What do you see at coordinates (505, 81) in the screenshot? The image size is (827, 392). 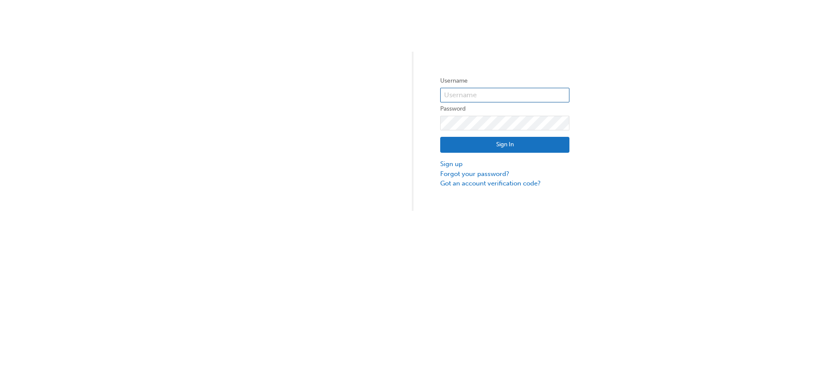 I see `label: Username` at bounding box center [505, 81].